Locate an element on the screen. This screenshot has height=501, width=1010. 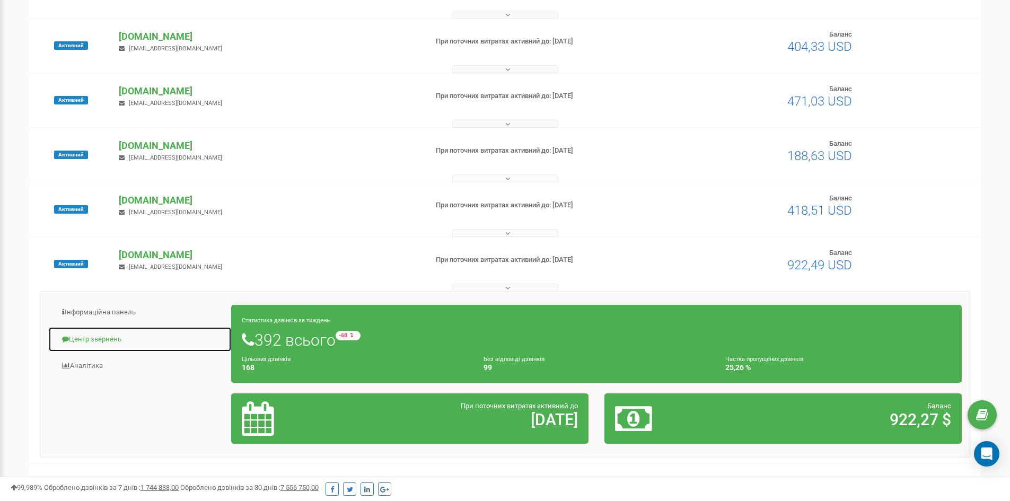
span: 404,33 USD is located at coordinates (819, 47).